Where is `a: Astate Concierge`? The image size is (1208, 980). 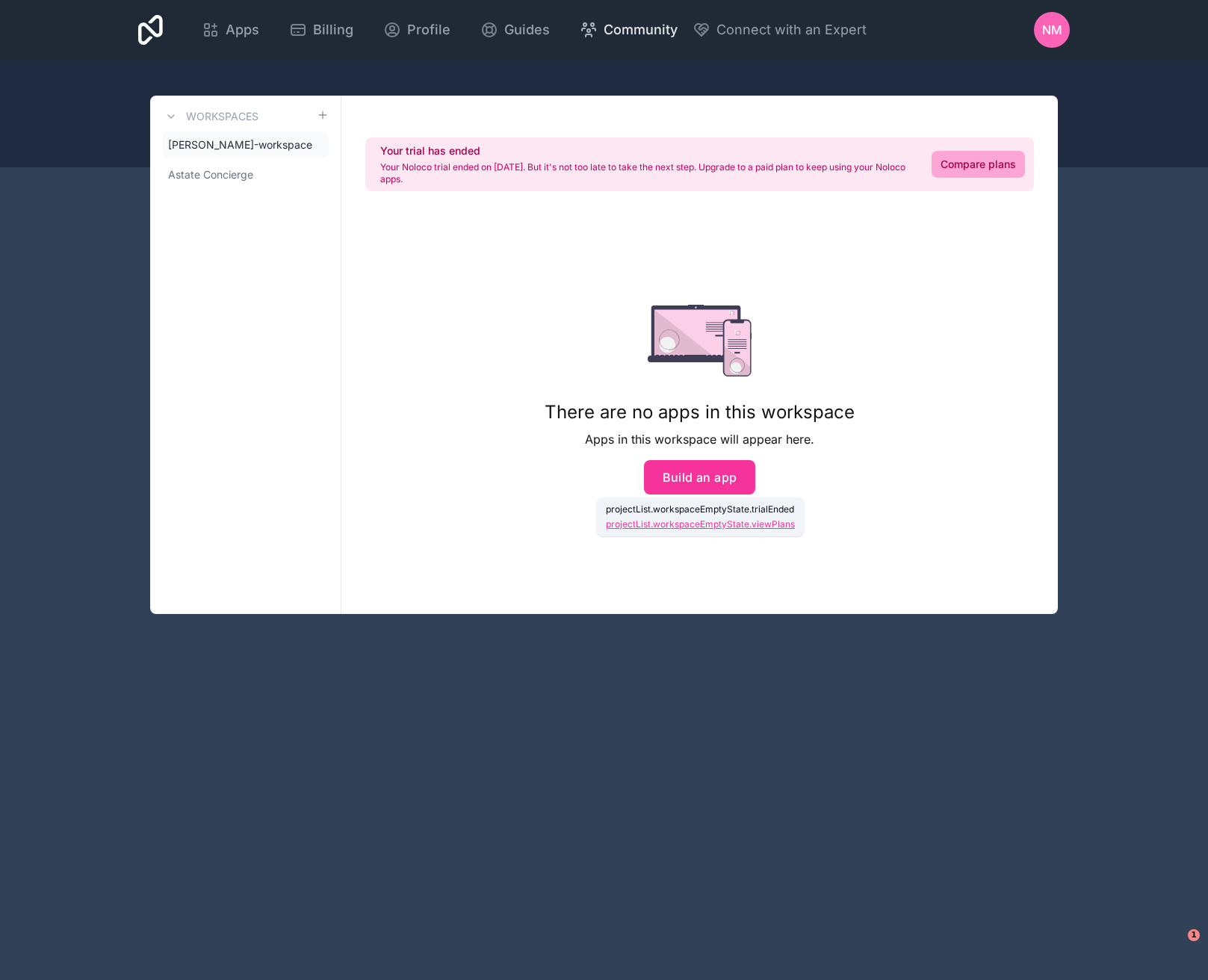 a: Astate Concierge is located at coordinates (245, 174).